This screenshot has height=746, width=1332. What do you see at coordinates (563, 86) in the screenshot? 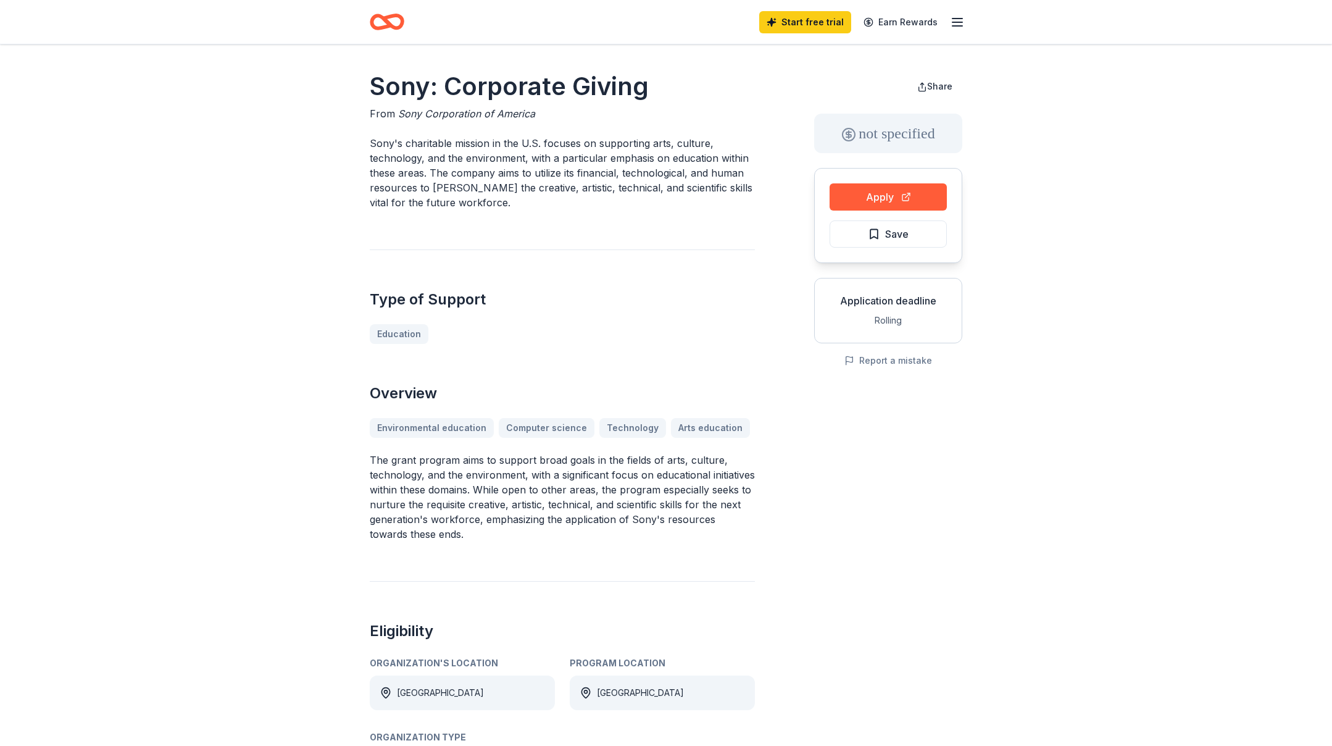
I see `h1: Sony: Corporate Giving` at bounding box center [563, 86].